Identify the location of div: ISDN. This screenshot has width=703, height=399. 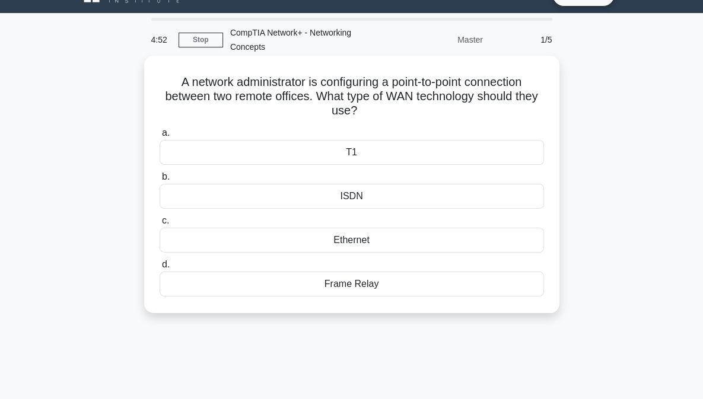
(352, 196).